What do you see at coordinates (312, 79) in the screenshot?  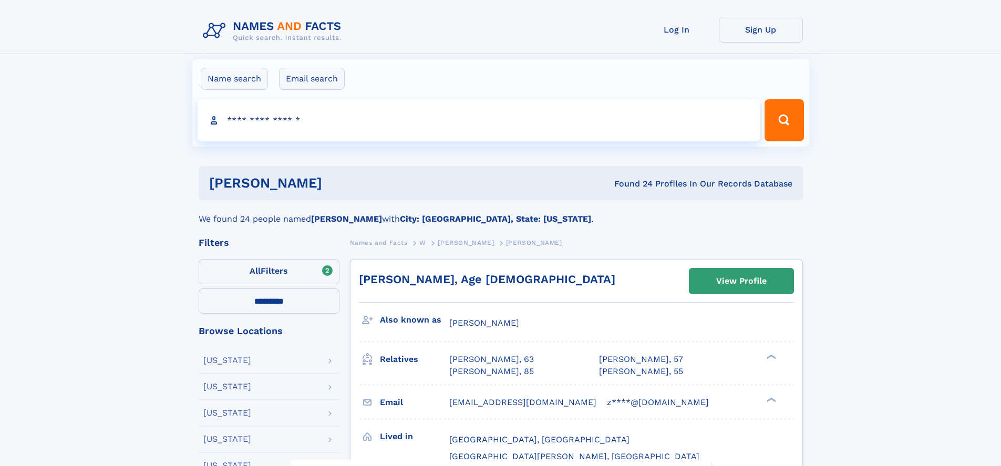 I see `label: Email search` at bounding box center [312, 79].